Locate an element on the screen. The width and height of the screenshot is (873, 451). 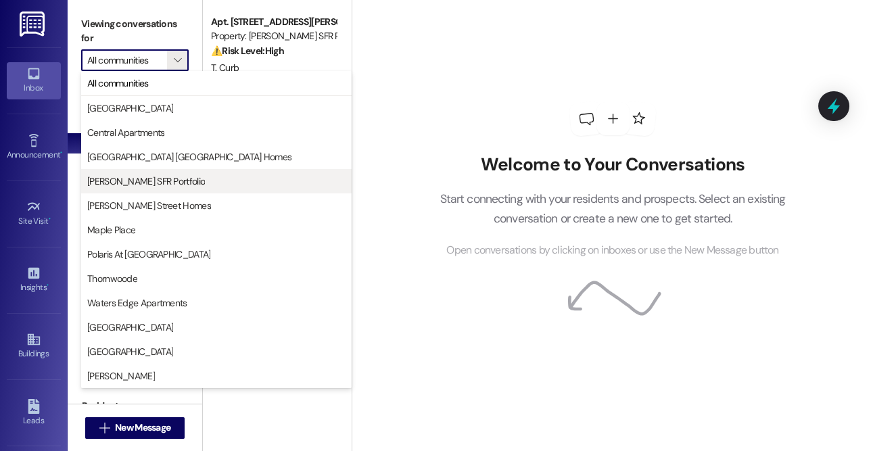
div: Prospects + Residents is located at coordinates (135, 98).